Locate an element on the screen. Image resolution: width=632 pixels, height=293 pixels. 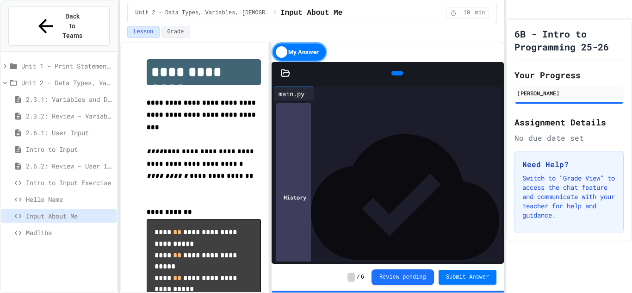
span: Intro to Input Exercise is located at coordinates (69, 182).